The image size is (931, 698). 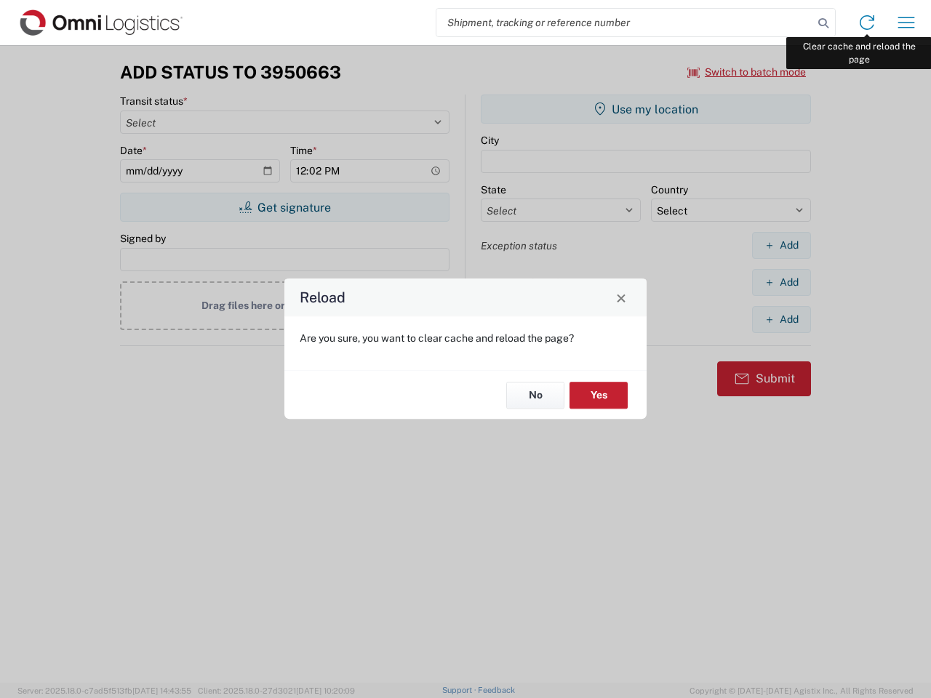 What do you see at coordinates (465, 338) in the screenshot?
I see `p: Are you sure, you want to clear cache and reload the page?` at bounding box center [465, 338].